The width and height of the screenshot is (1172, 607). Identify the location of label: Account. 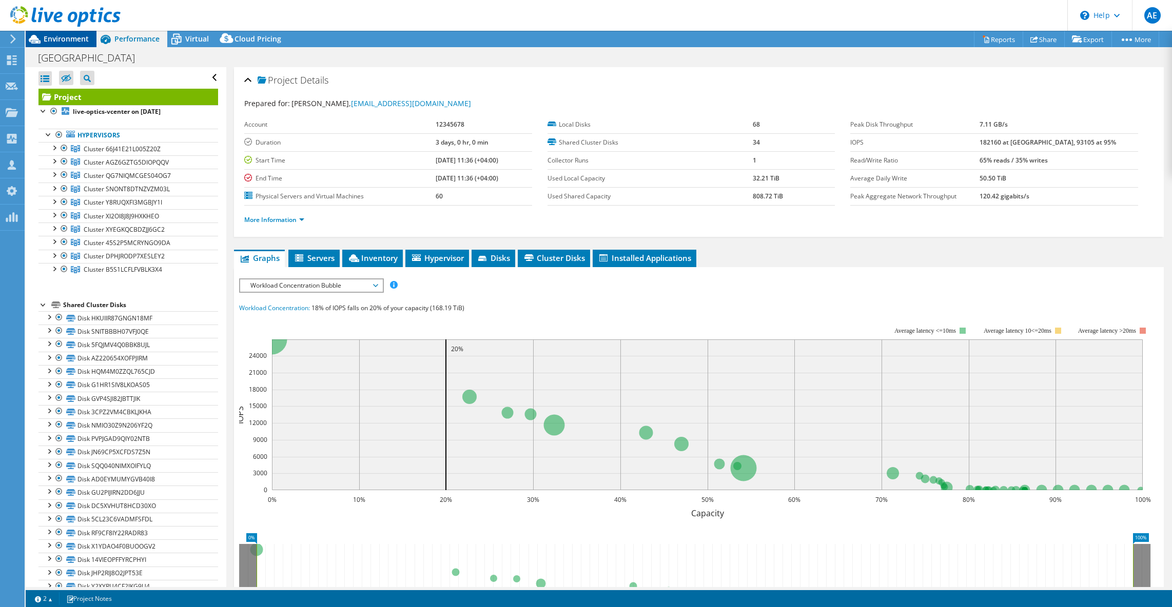
(340, 125).